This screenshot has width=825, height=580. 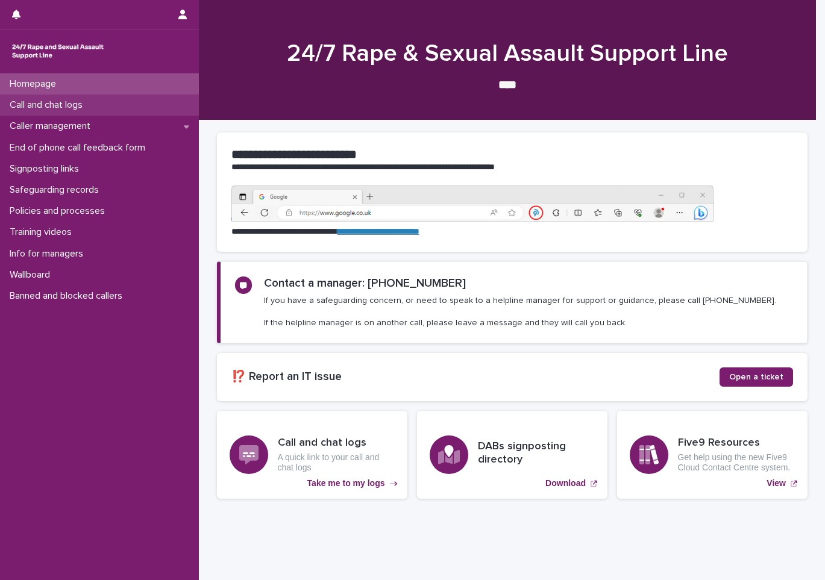 I want to click on p: Get help using the new Five9 Cloud Contact Centre system., so click(x=736, y=463).